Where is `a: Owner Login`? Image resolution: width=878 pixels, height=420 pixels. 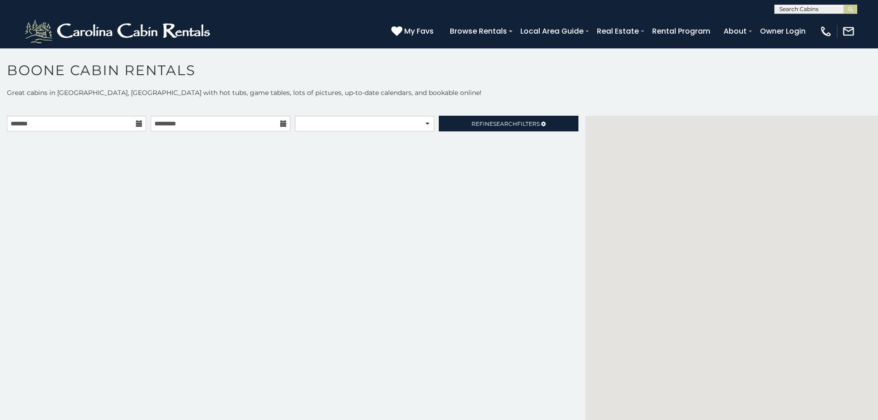 a: Owner Login is located at coordinates (782, 31).